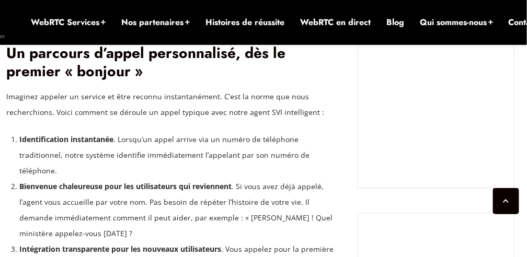  Describe the element at coordinates (68, 22) in the screenshot. I see `a: WebRTC Services` at that location.